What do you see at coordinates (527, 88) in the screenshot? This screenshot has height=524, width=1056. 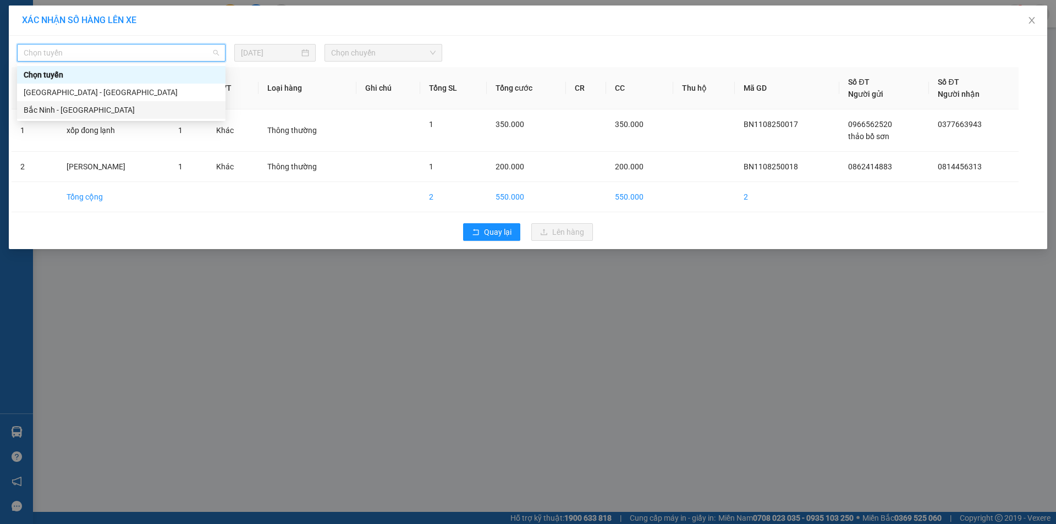 I see `th: Tổng cước` at bounding box center [527, 88].